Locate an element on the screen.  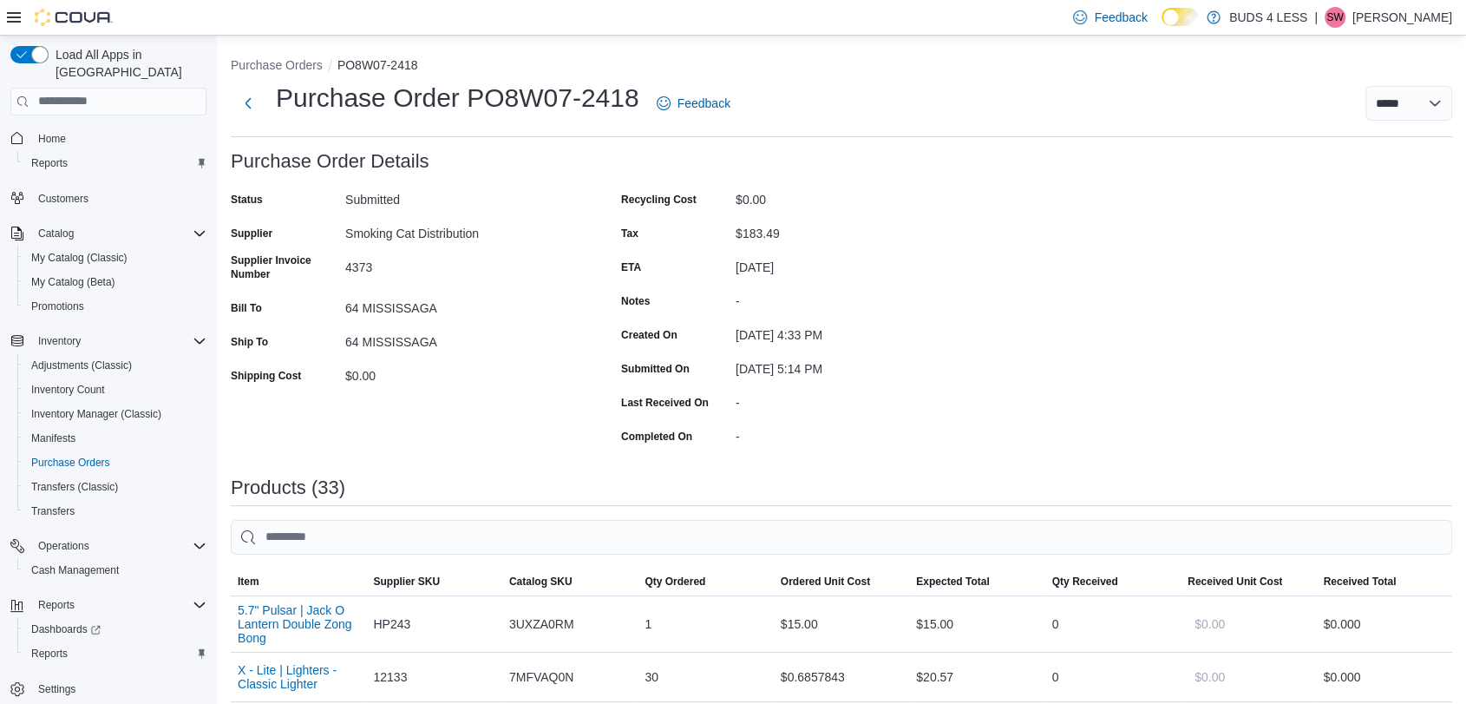
span: Home is located at coordinates (119, 138).